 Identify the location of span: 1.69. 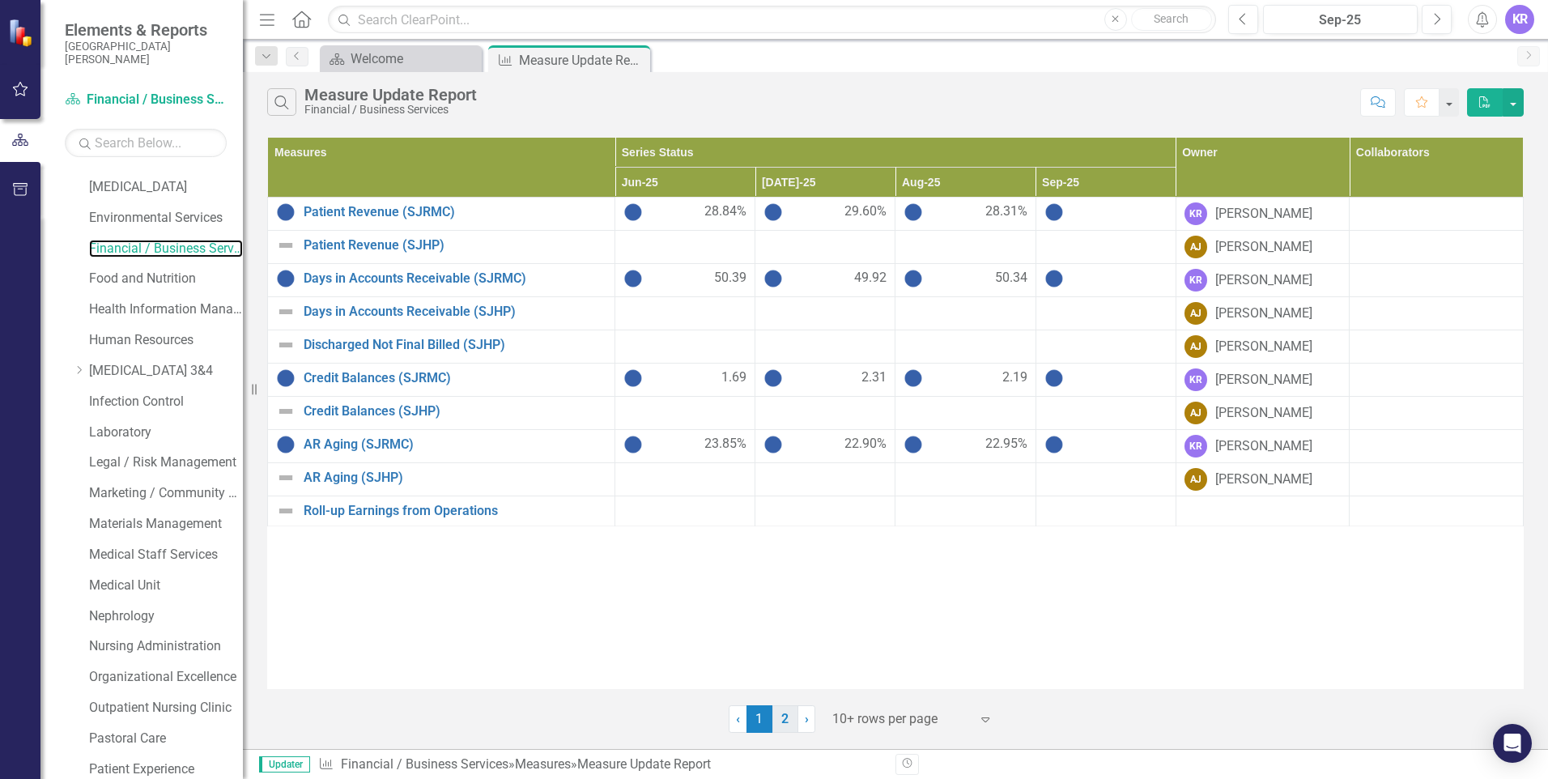
(733, 378).